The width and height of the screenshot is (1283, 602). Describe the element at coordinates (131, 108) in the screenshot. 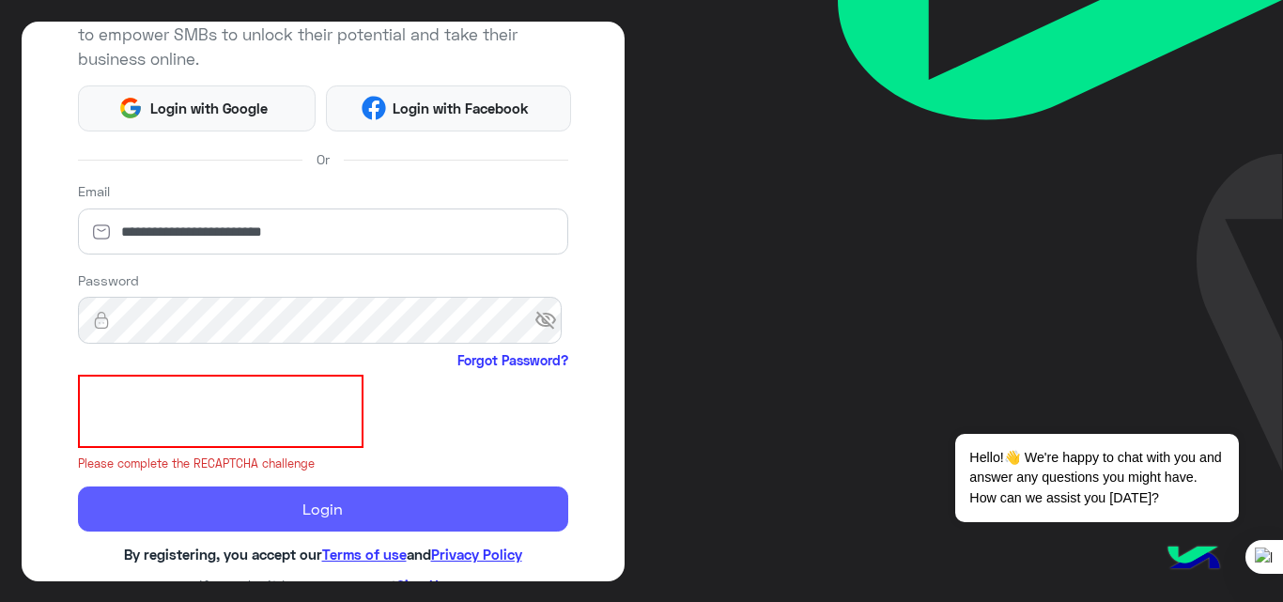

I see `img: Google` at that location.